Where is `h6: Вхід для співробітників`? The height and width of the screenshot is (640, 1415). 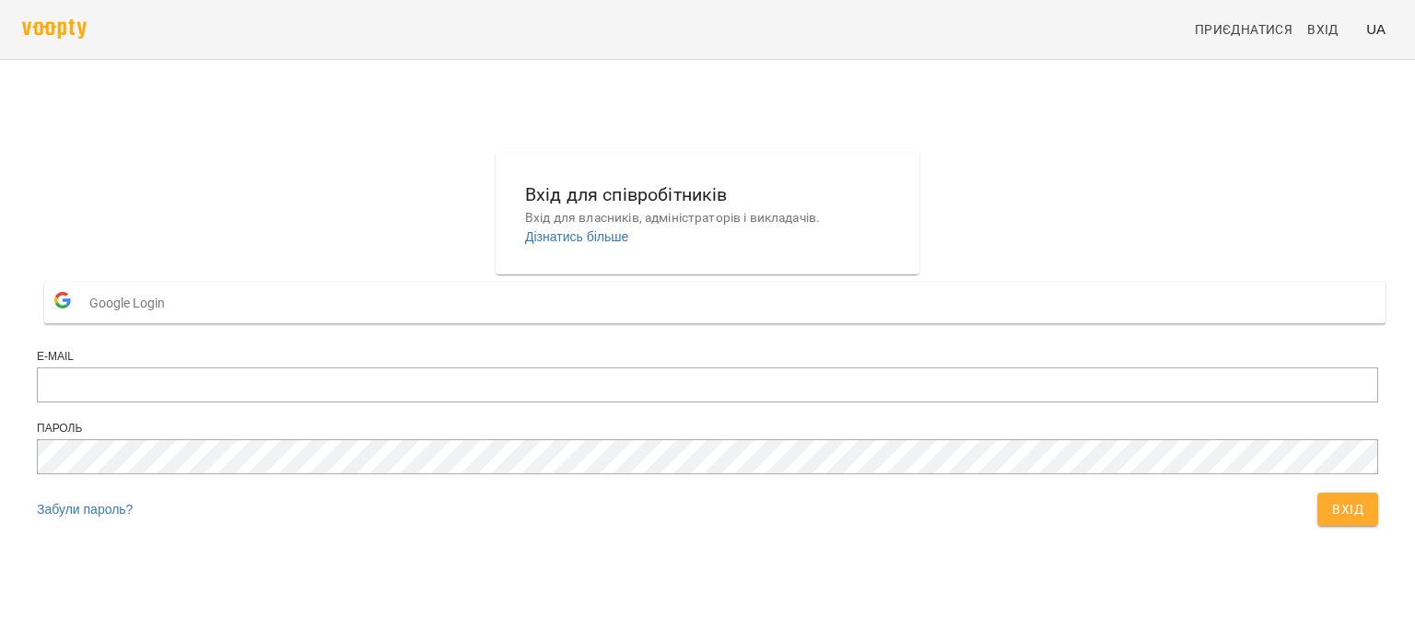 h6: Вхід для співробітників is located at coordinates (707, 194).